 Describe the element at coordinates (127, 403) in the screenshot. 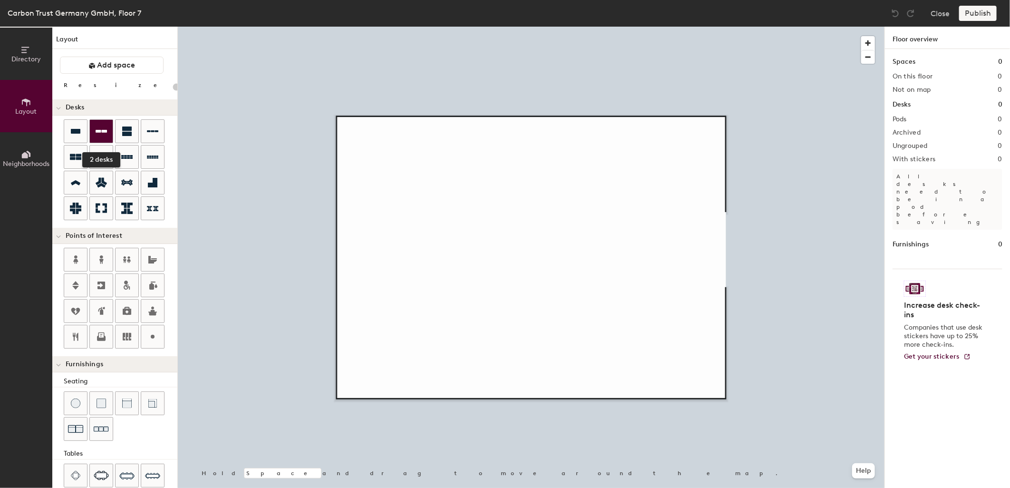

I see `img: Couch (middle)` at that location.